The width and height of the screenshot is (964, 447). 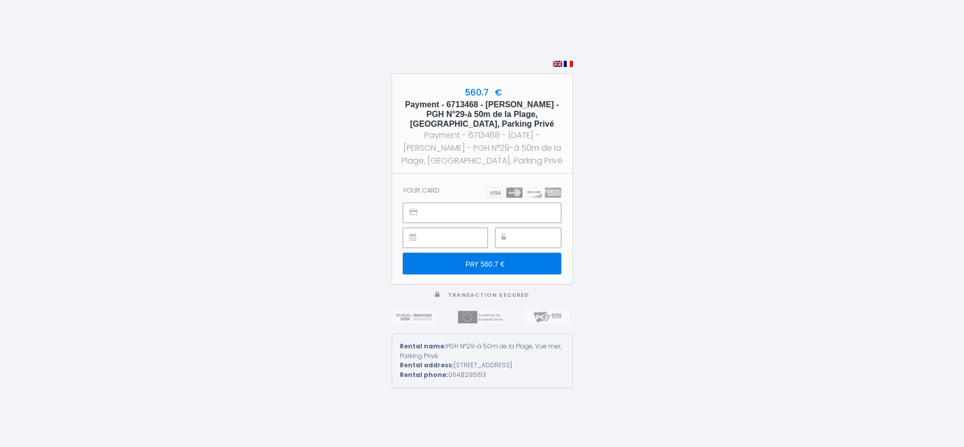 I want to click on img: fr.png, so click(x=568, y=64).